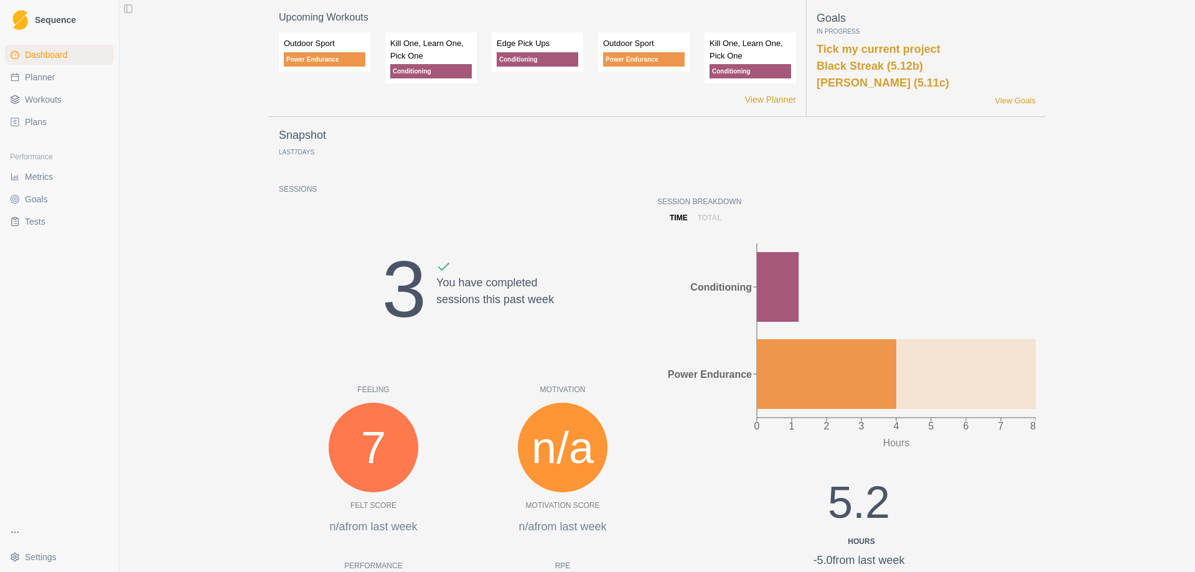 Image resolution: width=1195 pixels, height=572 pixels. Describe the element at coordinates (404, 289) in the screenshot. I see `div: 3` at that location.